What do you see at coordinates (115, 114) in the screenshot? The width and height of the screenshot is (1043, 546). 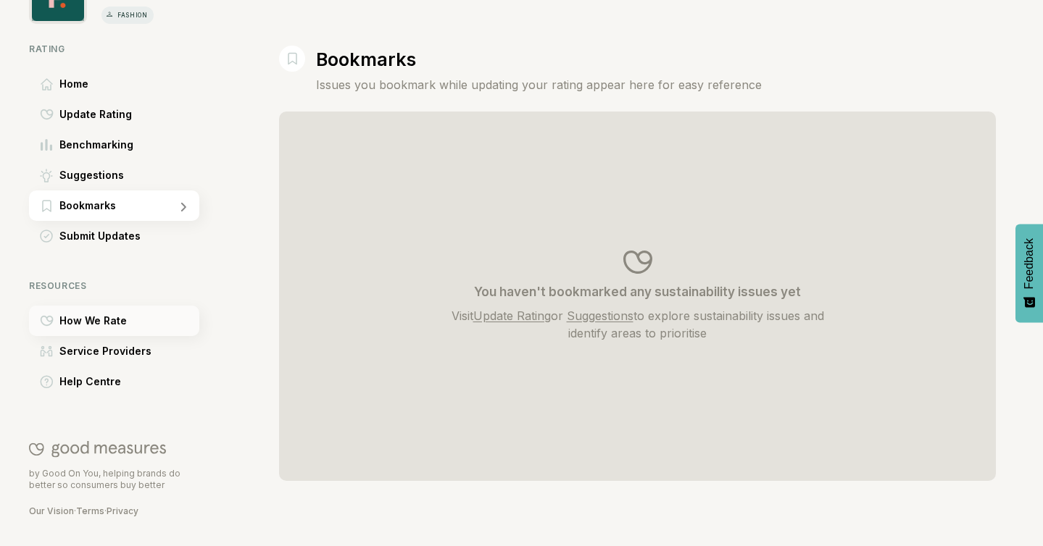 I see `a: Update RatingUpdate Rating` at bounding box center [115, 114].